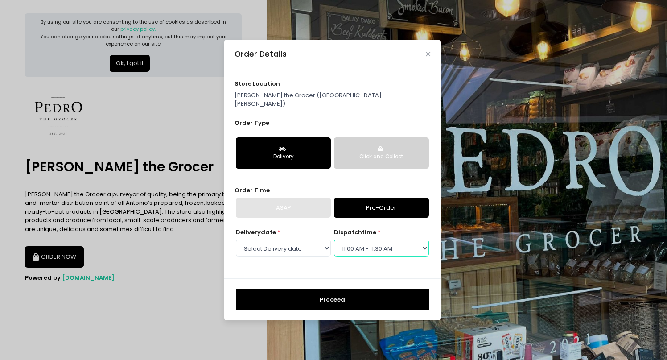 Image resolution: width=667 pixels, height=360 pixels. Describe the element at coordinates (260, 54) in the screenshot. I see `div: Order Details` at that location.